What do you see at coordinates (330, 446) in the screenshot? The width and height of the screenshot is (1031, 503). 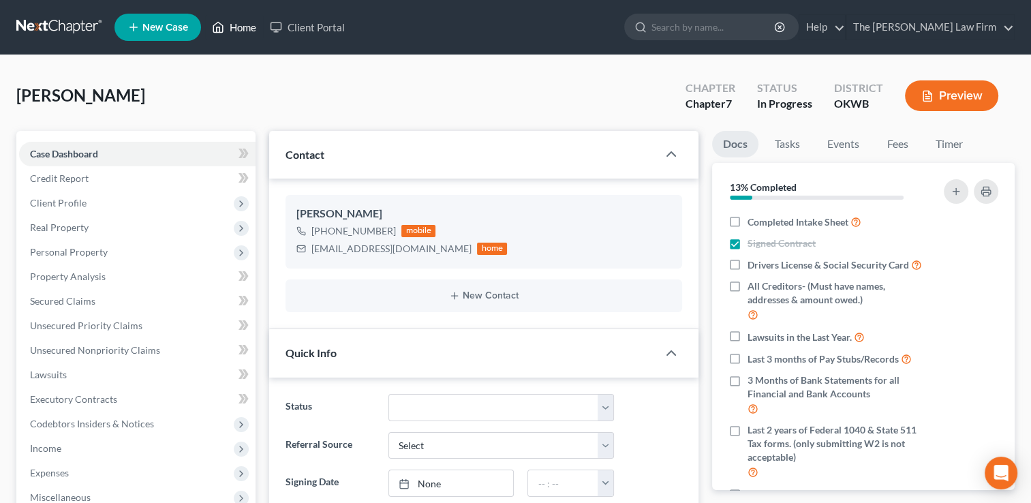 I see `label: Referral Source` at bounding box center [330, 446].